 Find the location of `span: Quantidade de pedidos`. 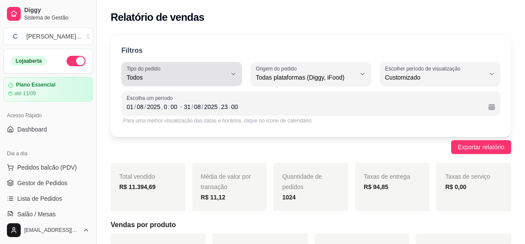

span: Quantidade de pedidos is located at coordinates (302, 182).